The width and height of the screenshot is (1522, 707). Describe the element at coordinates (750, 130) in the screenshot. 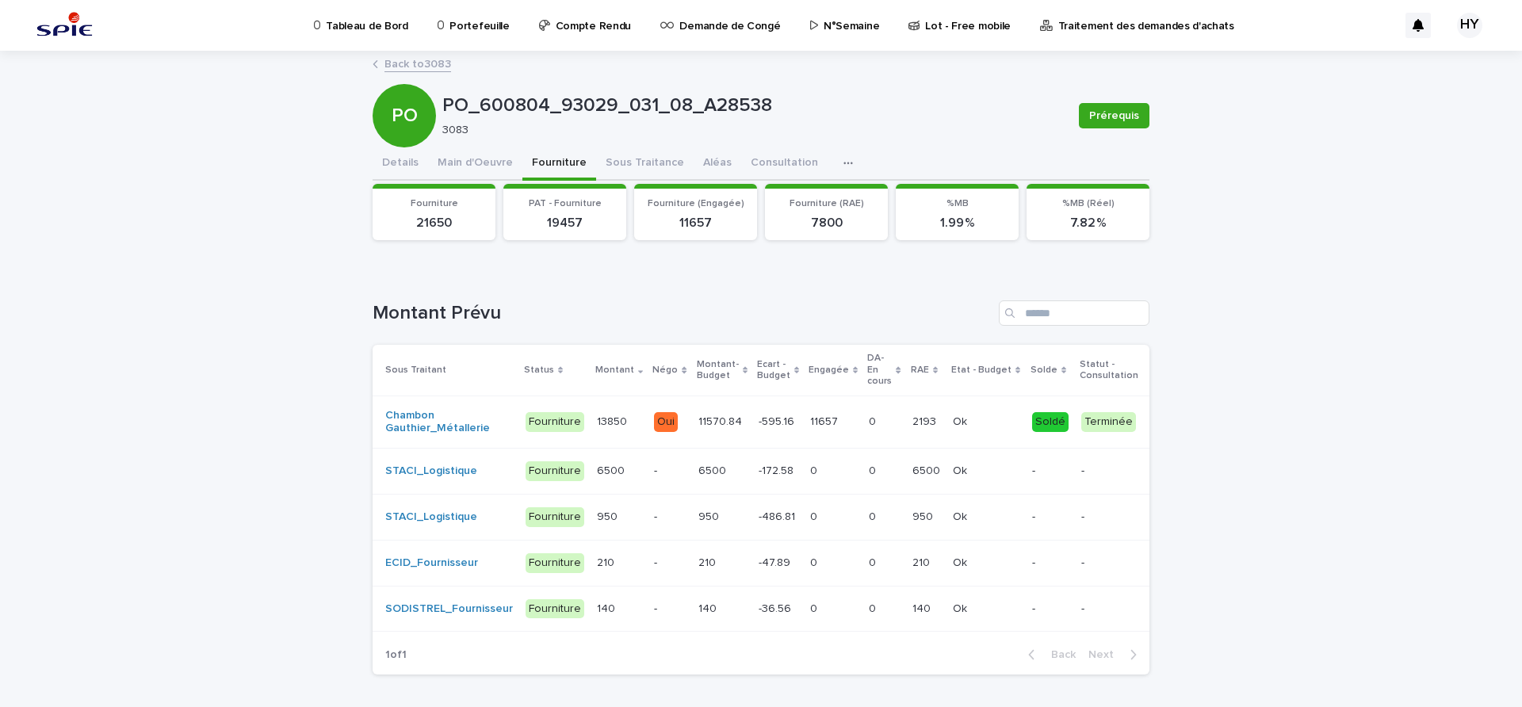

I see `p: 3083` at that location.